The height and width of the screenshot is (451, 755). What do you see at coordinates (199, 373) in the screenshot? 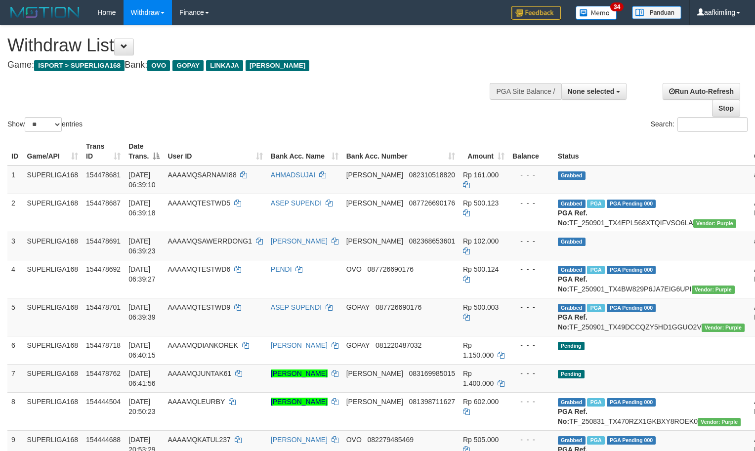
I see `span: AAAAMQJUNTAK61` at bounding box center [199, 373].